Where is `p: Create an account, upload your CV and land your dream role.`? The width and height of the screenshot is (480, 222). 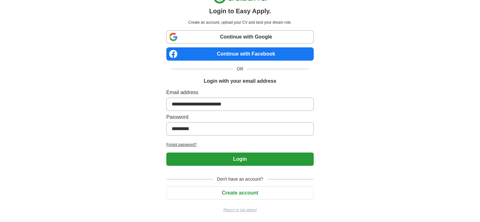
p: Create an account, upload your CV and land your dream role. is located at coordinates (240, 22).